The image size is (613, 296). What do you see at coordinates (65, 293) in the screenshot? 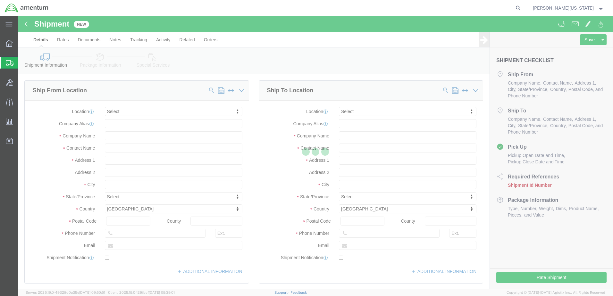
I see `span: Server: 2025.19.0-49328d0a35e` at bounding box center [65, 293].